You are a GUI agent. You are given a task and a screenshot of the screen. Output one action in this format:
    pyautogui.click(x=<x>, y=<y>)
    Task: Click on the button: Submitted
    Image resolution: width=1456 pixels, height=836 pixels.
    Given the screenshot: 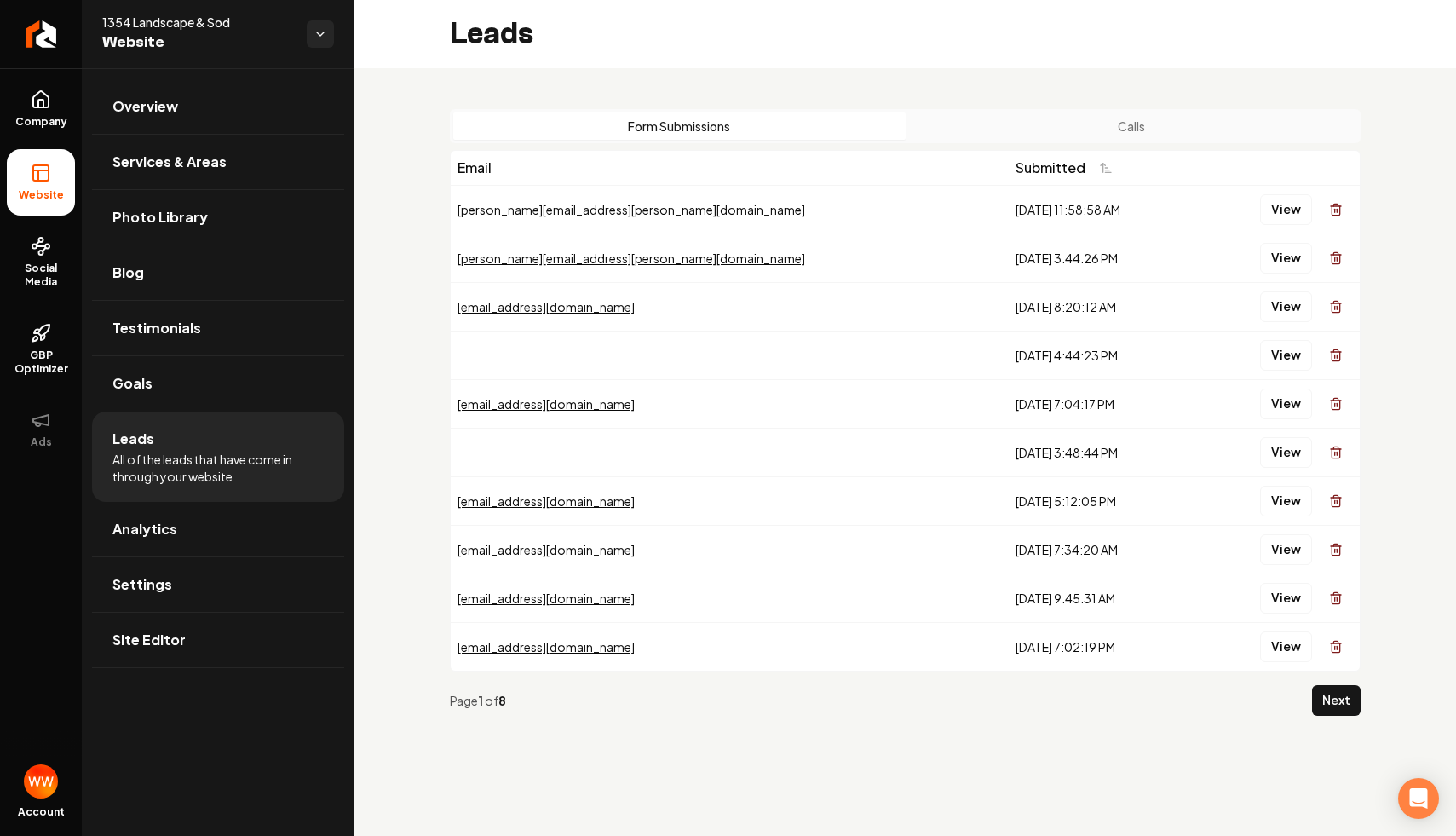 What is the action you would take?
    pyautogui.click(x=1069, y=168)
    